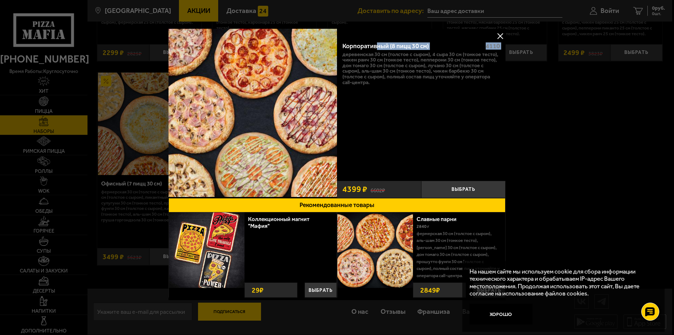 The image size is (674, 335). I want to click on s: 6602 ₽, so click(377, 190).